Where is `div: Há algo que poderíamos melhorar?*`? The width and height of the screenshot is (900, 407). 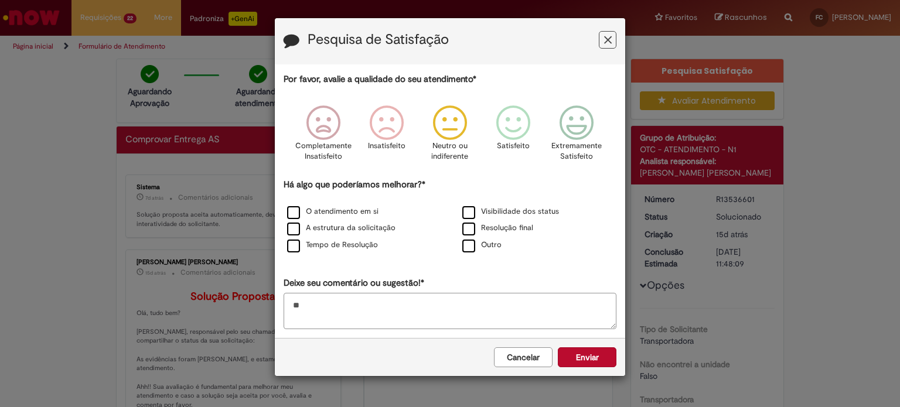
div: Há algo que poderíamos melhorar?* is located at coordinates (450, 216).